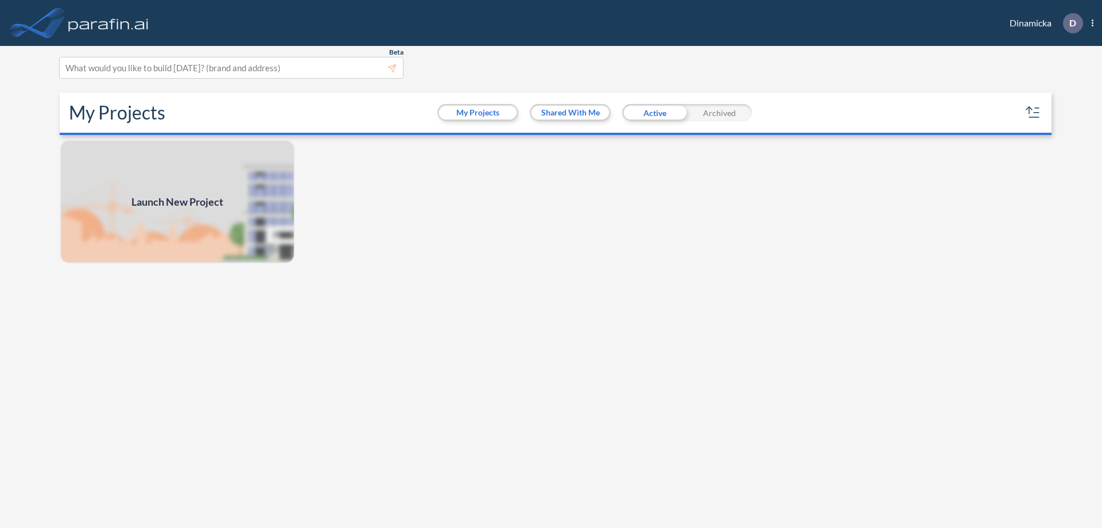  I want to click on div: Archived, so click(719, 113).